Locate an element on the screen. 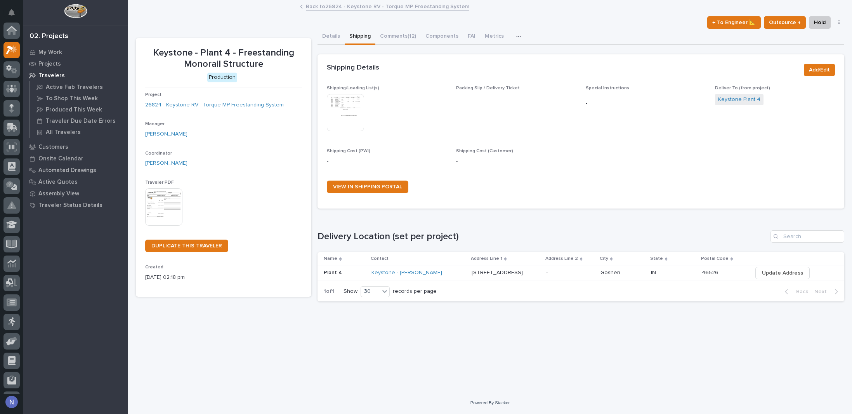 This screenshot has width=852, height=414. p: Assembly View is located at coordinates (59, 194).